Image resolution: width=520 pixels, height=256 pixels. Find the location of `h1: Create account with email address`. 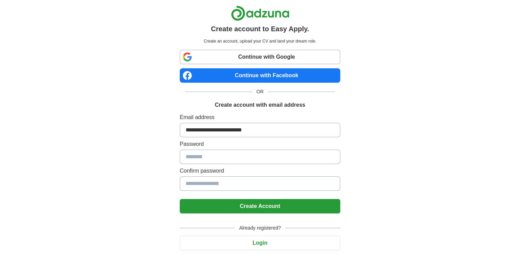

h1: Create account with email address is located at coordinates (260, 105).